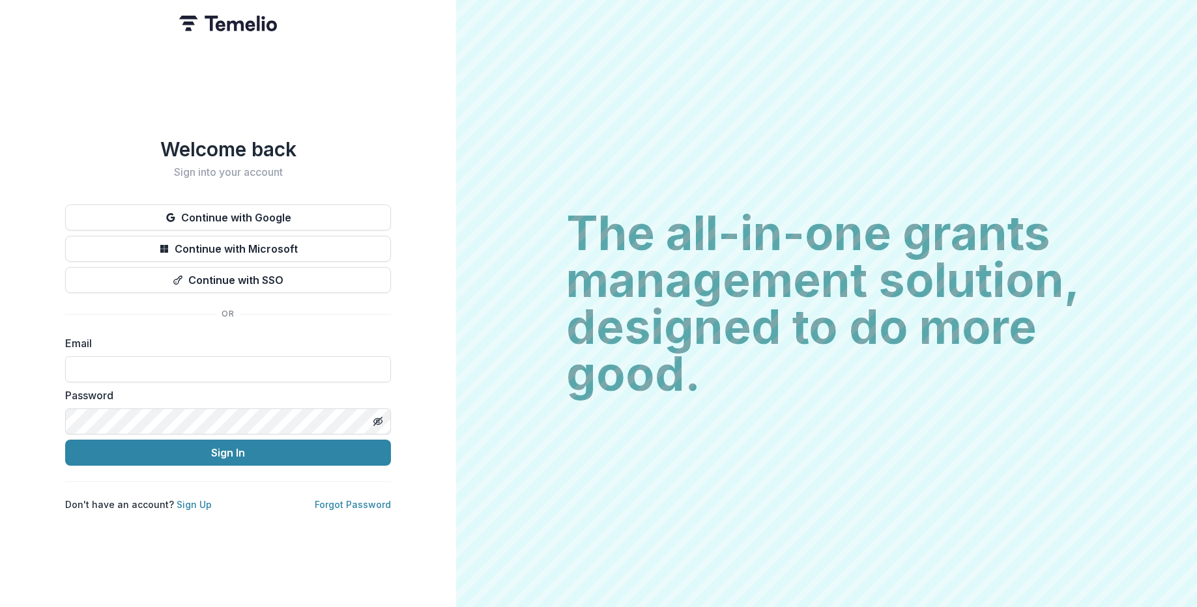 This screenshot has width=1197, height=607. Describe the element at coordinates (228, 453) in the screenshot. I see `button: Sign In` at that location.